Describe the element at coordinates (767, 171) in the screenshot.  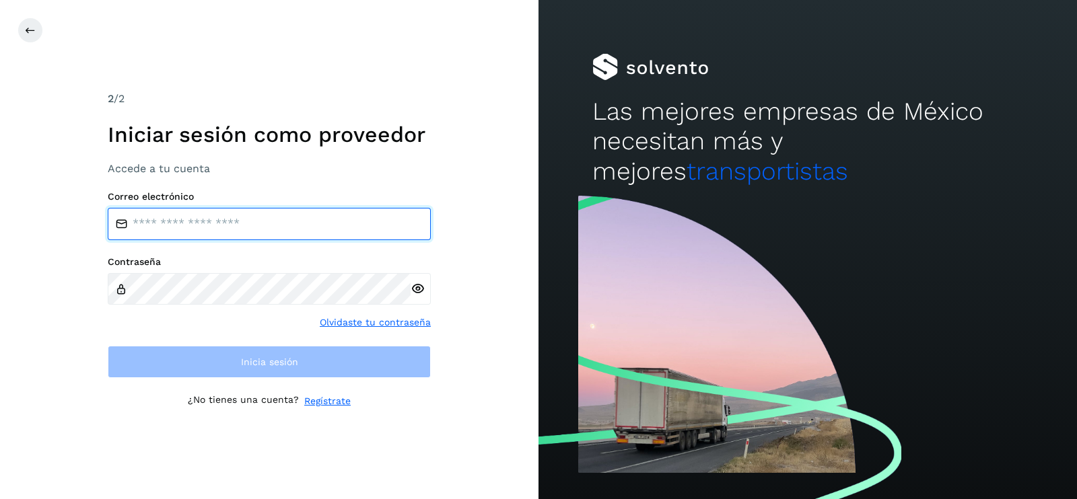
I see `span: transportistas` at that location.